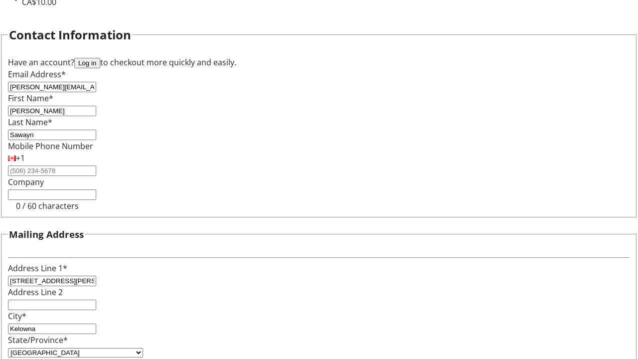 This screenshot has height=359, width=638. I want to click on h2: Contact Information, so click(70, 35).